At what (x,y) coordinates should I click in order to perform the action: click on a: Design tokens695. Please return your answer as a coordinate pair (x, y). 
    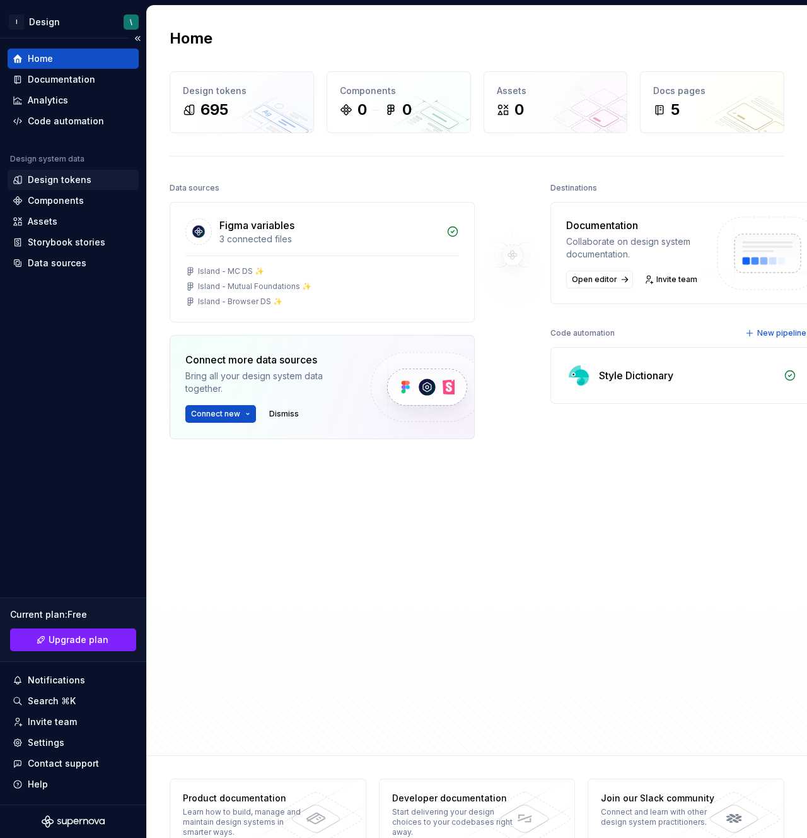
    Looking at the image, I should click on (242, 102).